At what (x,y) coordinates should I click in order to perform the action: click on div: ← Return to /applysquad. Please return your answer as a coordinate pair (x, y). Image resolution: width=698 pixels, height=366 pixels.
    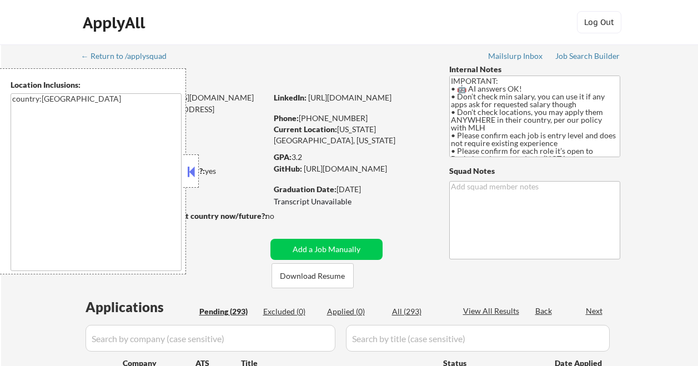
    Looking at the image, I should click on (129, 56).